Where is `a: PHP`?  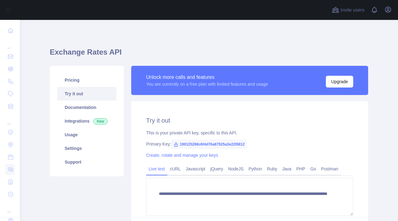 a: PHP is located at coordinates (300, 169).